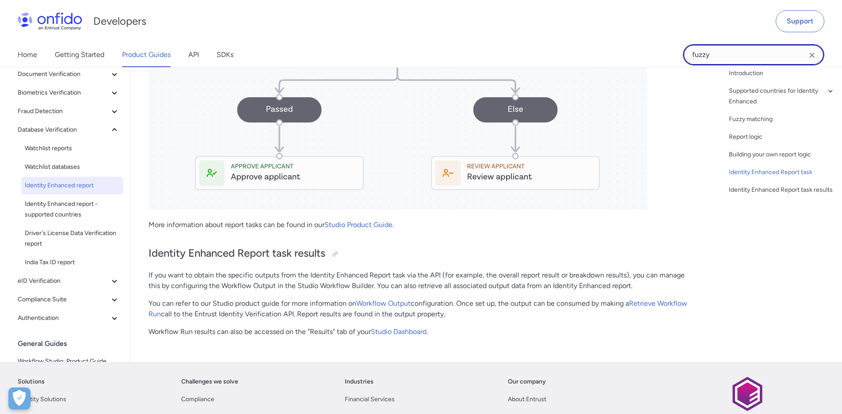 This screenshot has width=842, height=414. Describe the element at coordinates (812, 55) in the screenshot. I see `svg: Clear search field button` at that location.